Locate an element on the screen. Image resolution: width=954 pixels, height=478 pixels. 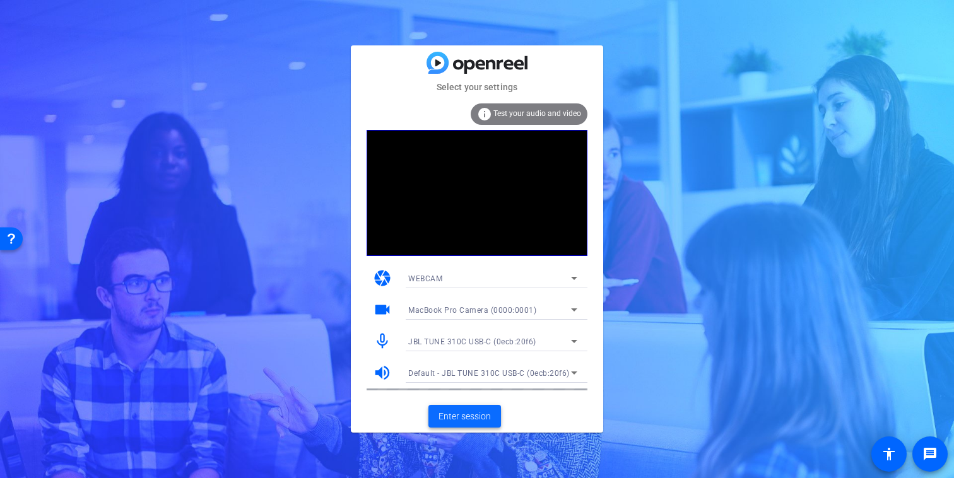
mat-icon: accessibility is located at coordinates (889, 454).